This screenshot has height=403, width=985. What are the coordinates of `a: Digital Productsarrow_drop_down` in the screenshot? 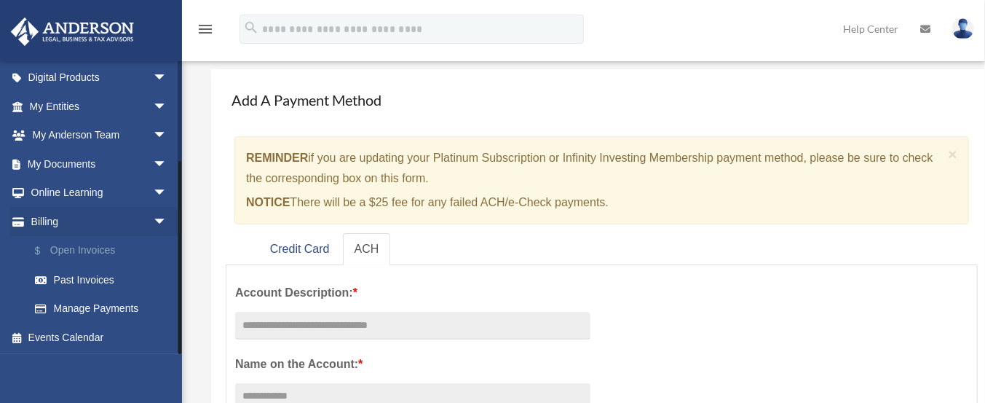 It's located at (100, 78).